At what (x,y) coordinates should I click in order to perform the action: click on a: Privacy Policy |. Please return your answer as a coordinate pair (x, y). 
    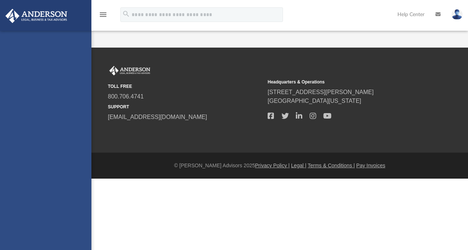
    Looking at the image, I should click on (272, 165).